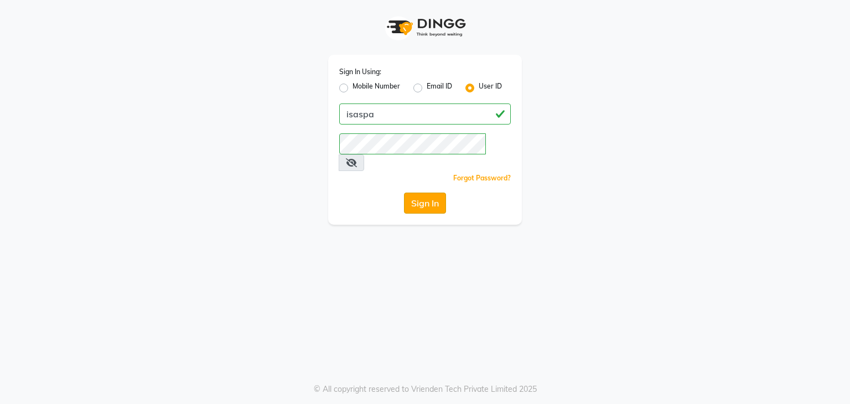  What do you see at coordinates (482, 178) in the screenshot?
I see `a: Forgot Password?` at bounding box center [482, 178].